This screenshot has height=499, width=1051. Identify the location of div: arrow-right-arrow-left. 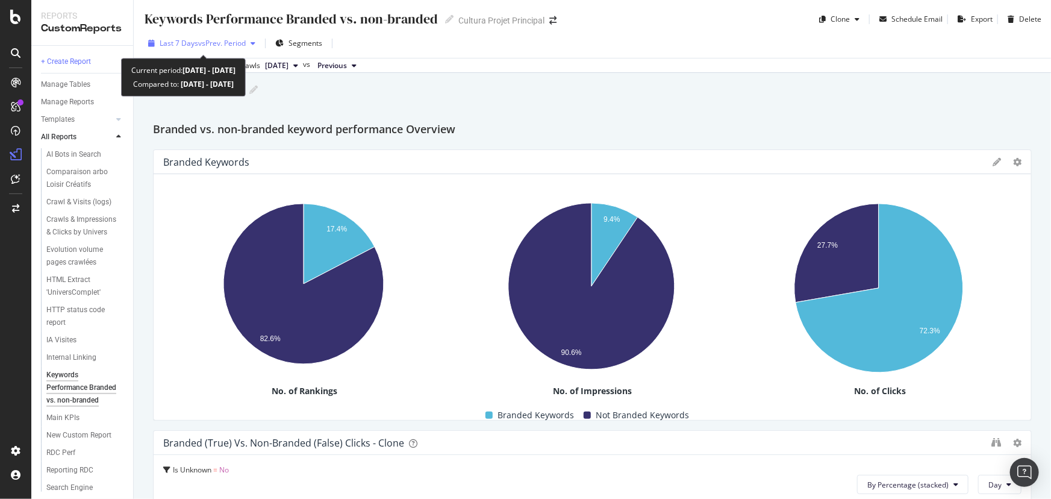
(553, 20).